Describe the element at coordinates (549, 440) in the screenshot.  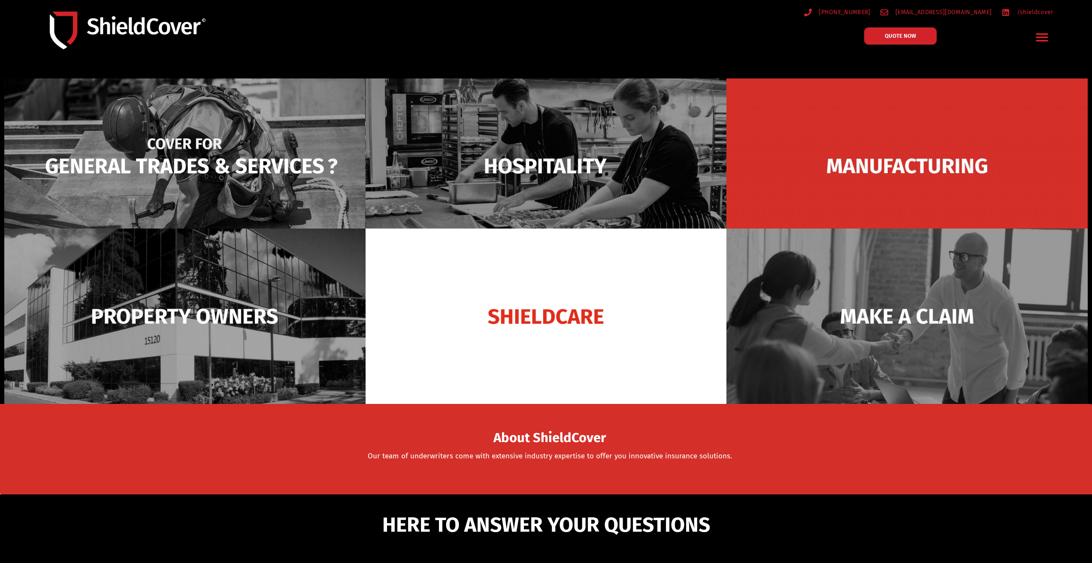
I see `a: About ShieldCover` at that location.